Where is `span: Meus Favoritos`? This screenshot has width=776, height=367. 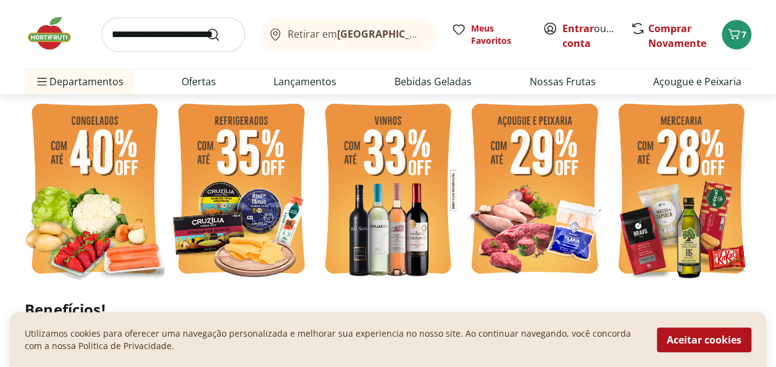 span: Meus Favoritos is located at coordinates (499, 35).